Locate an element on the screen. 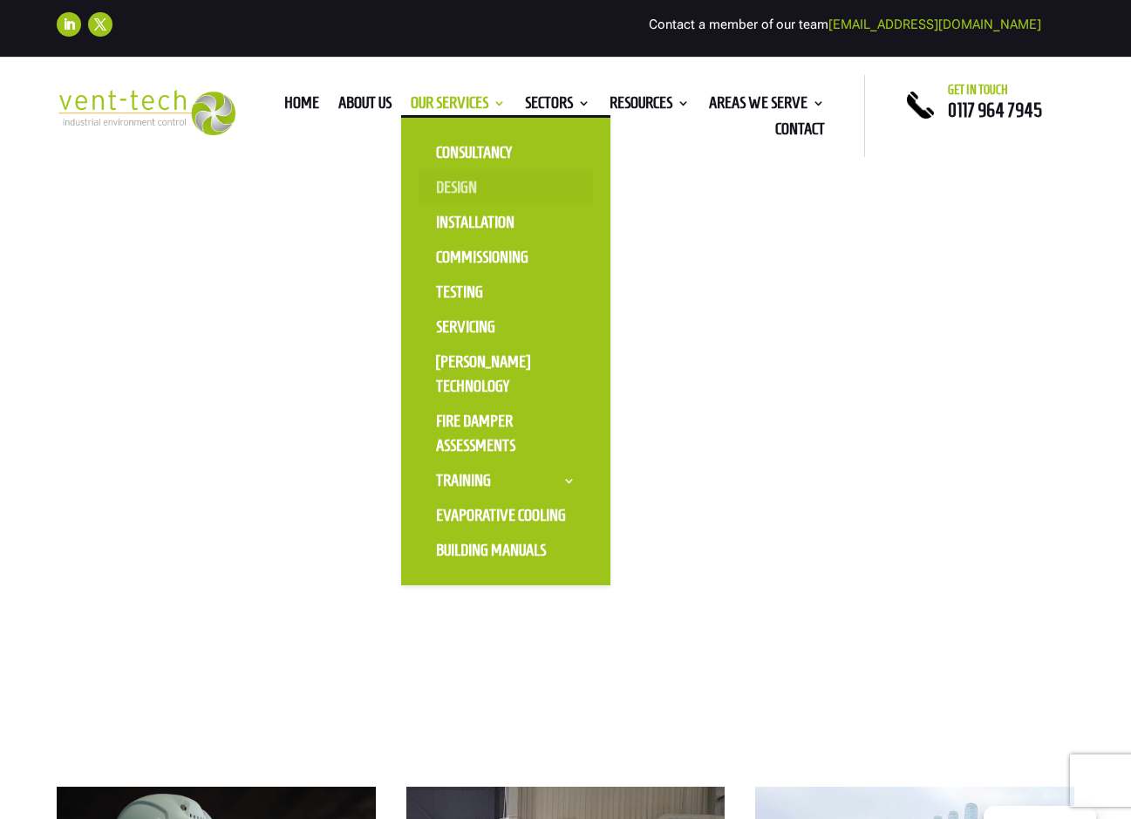 This screenshot has width=1131, height=819. a: Servicing is located at coordinates (506, 327).